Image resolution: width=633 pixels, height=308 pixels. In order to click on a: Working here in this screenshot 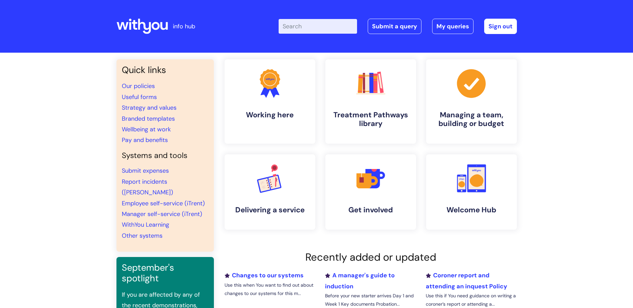, I will do `click(270, 101)`.